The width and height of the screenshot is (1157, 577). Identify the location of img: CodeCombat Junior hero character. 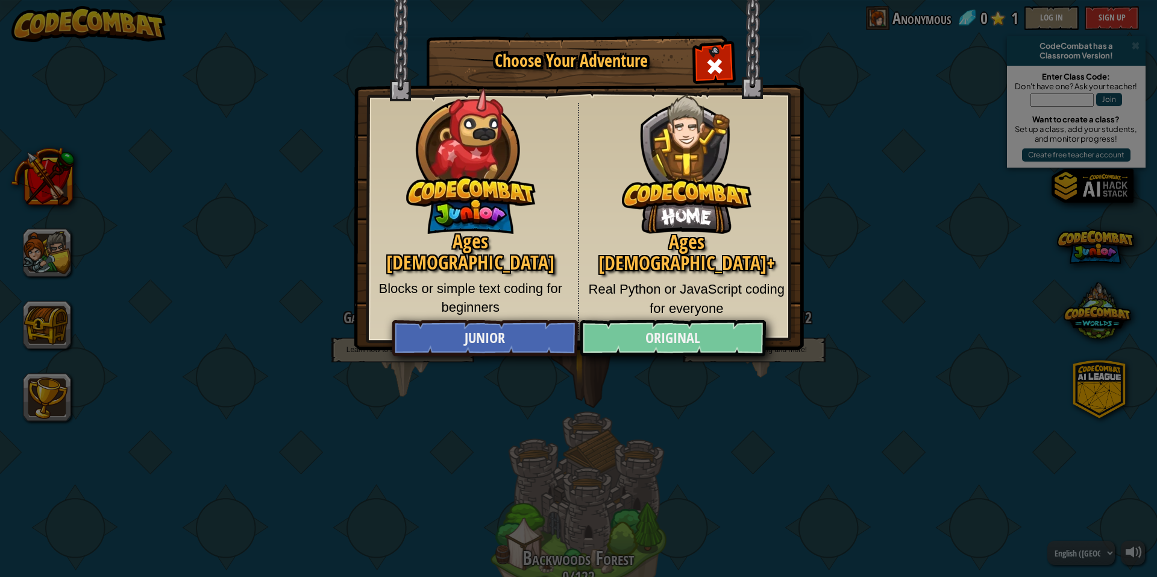
(471, 157).